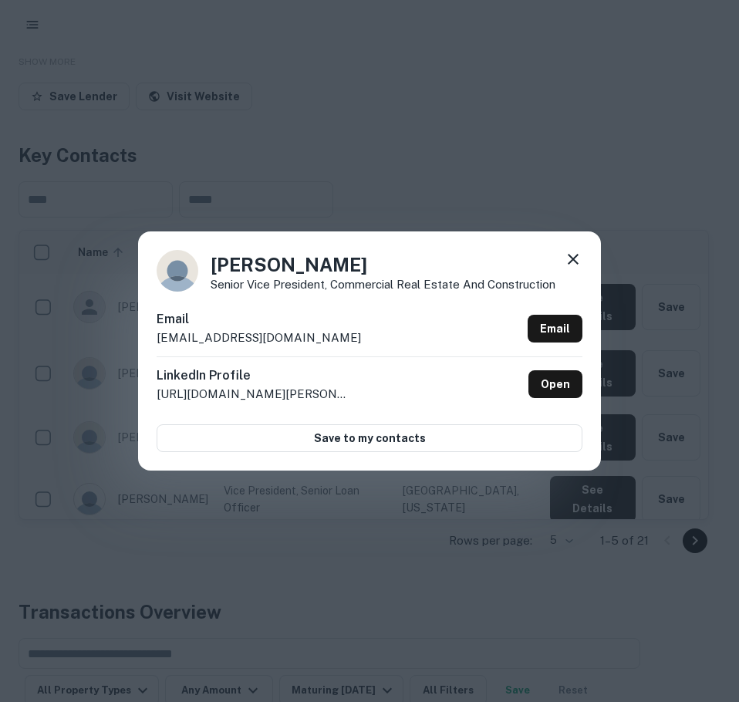  Describe the element at coordinates (555, 329) in the screenshot. I see `a: Email` at that location.